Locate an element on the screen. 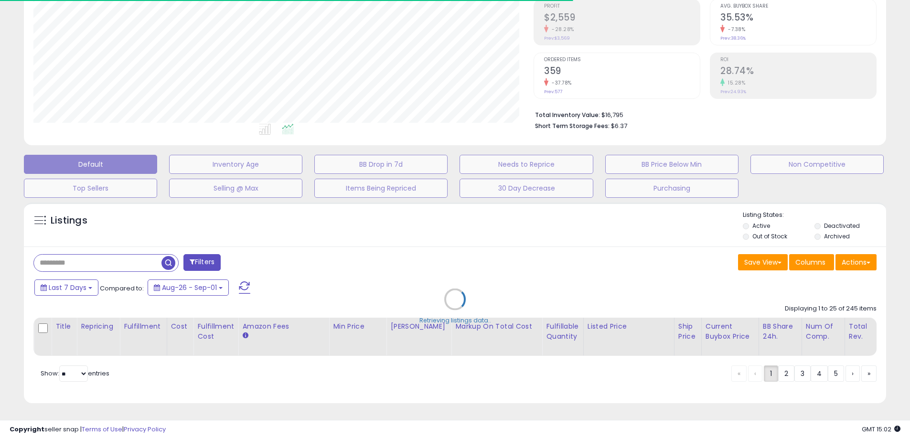  span: Avg. Buybox Share is located at coordinates (798, 6).